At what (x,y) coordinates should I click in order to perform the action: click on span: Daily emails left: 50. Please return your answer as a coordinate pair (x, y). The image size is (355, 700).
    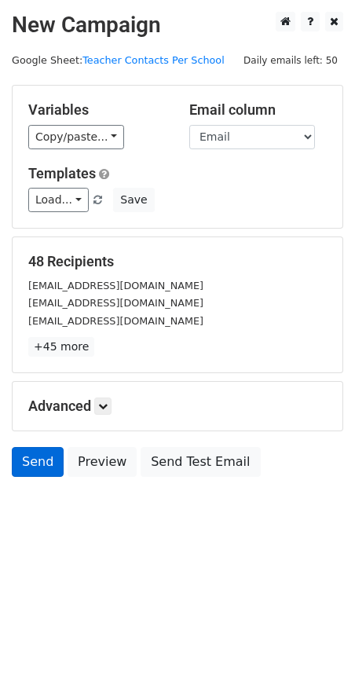
    Looking at the image, I should click on (291, 61).